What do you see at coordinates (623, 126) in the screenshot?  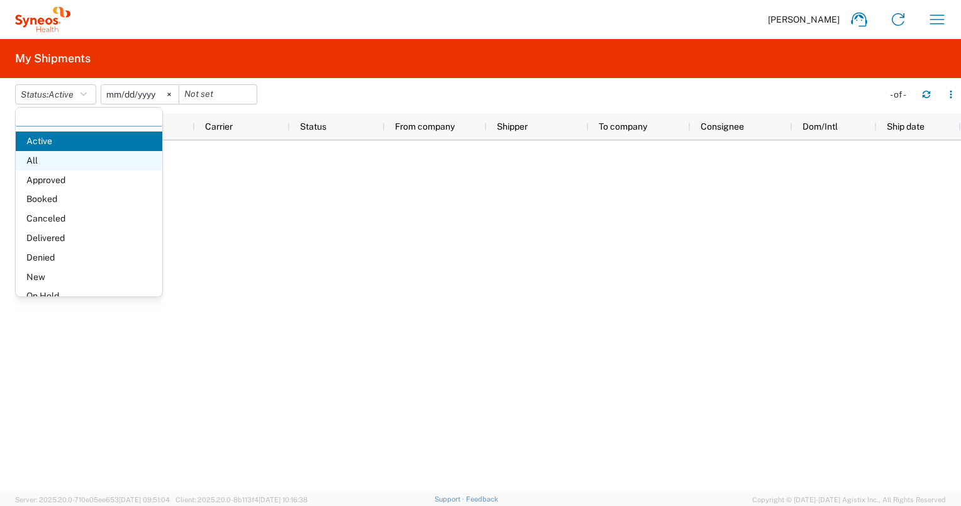 I see `span: To company` at bounding box center [623, 126].